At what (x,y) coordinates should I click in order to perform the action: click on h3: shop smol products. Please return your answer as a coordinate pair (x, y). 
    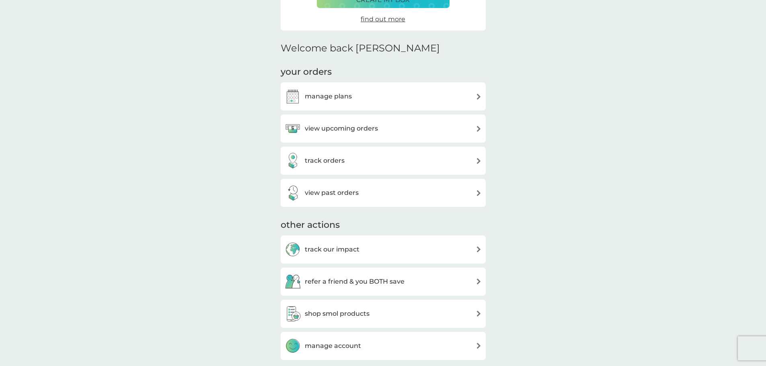
    Looking at the image, I should click on (337, 314).